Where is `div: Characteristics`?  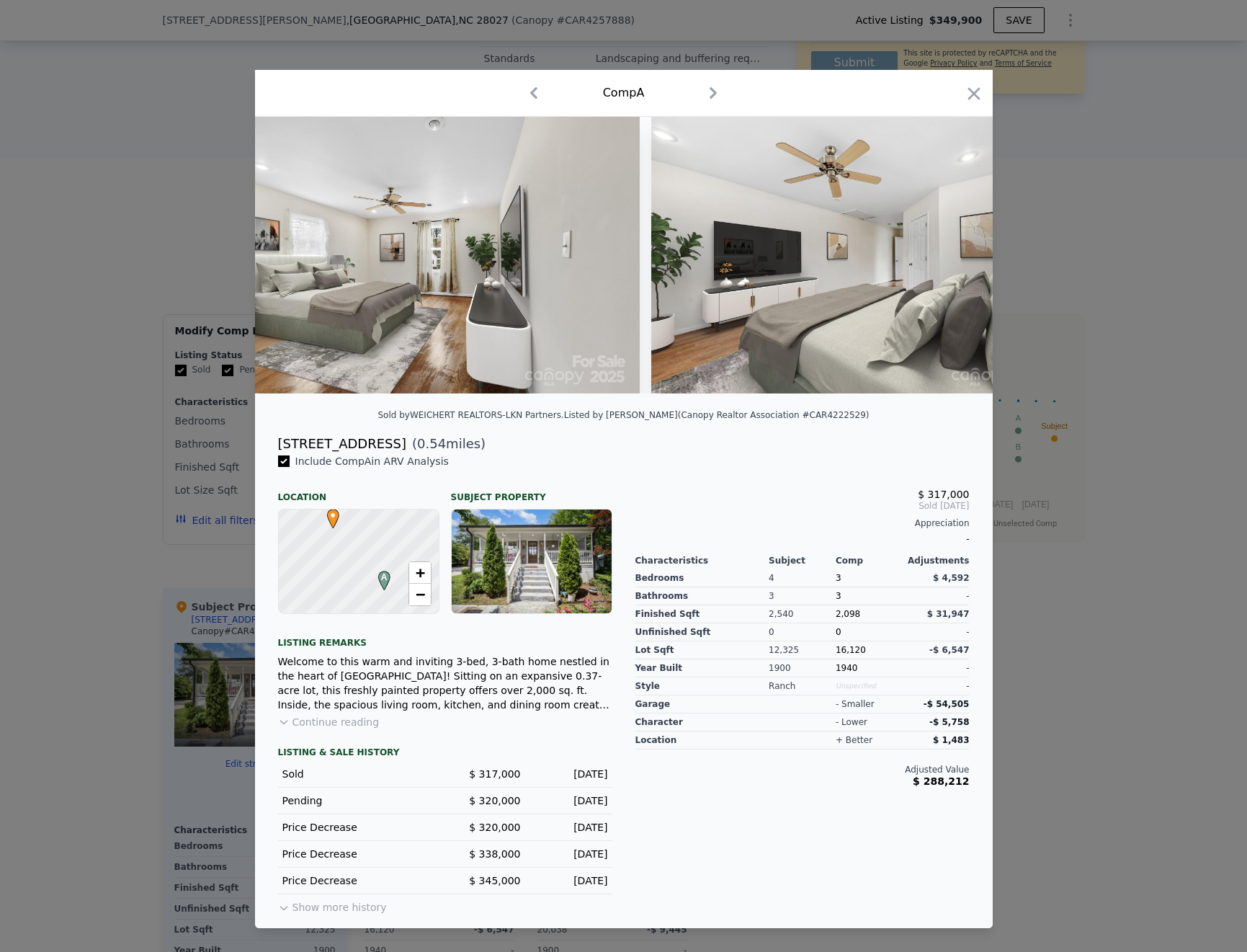 div: Characteristics is located at coordinates (702, 561).